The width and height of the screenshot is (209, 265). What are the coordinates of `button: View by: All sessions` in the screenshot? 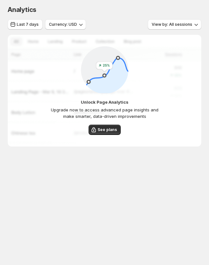 It's located at (175, 24).